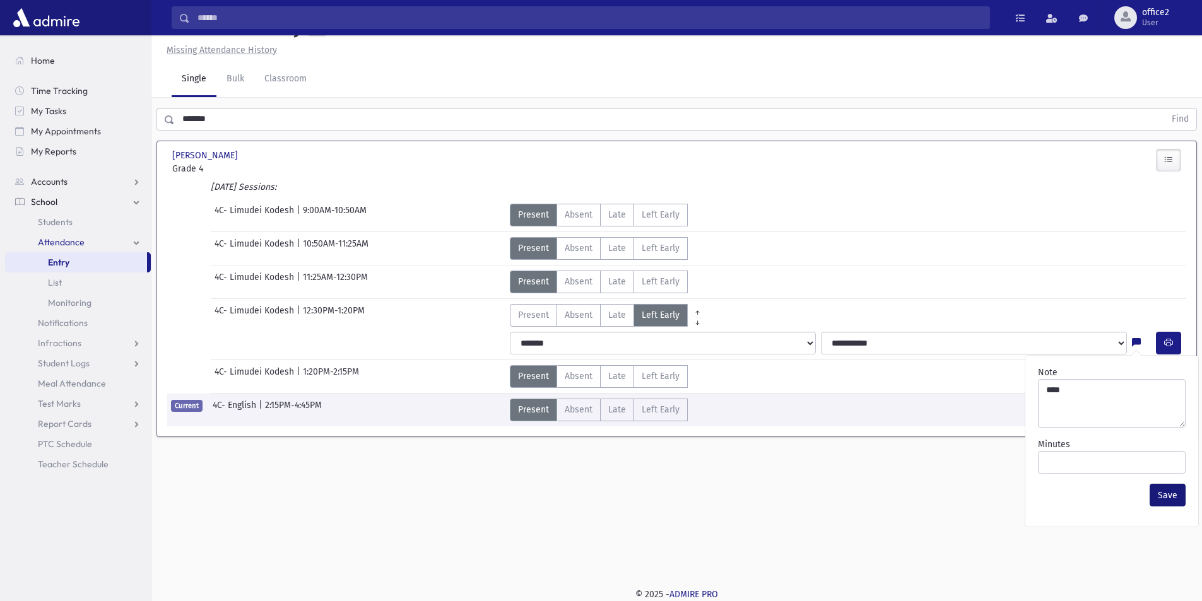  I want to click on span: office2, so click(1155, 13).